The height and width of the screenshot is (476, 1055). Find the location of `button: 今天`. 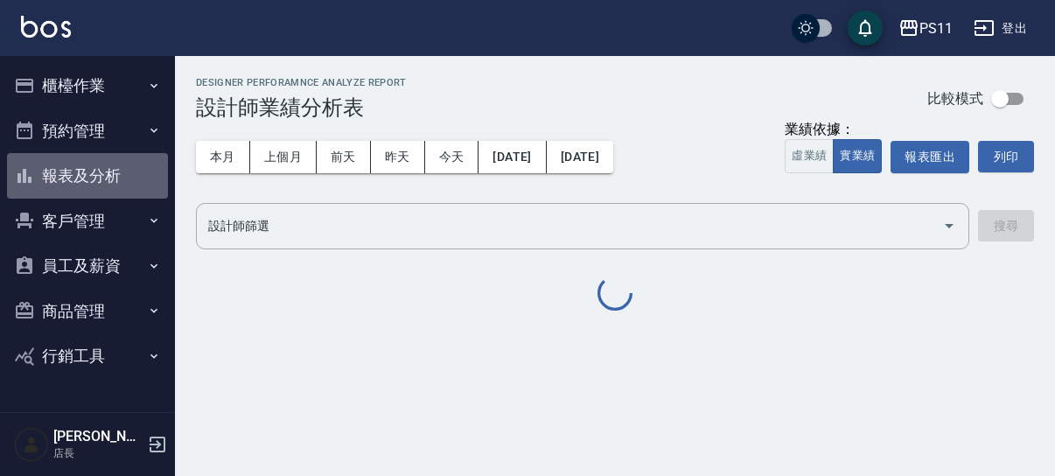

button: 今天 is located at coordinates (452, 157).